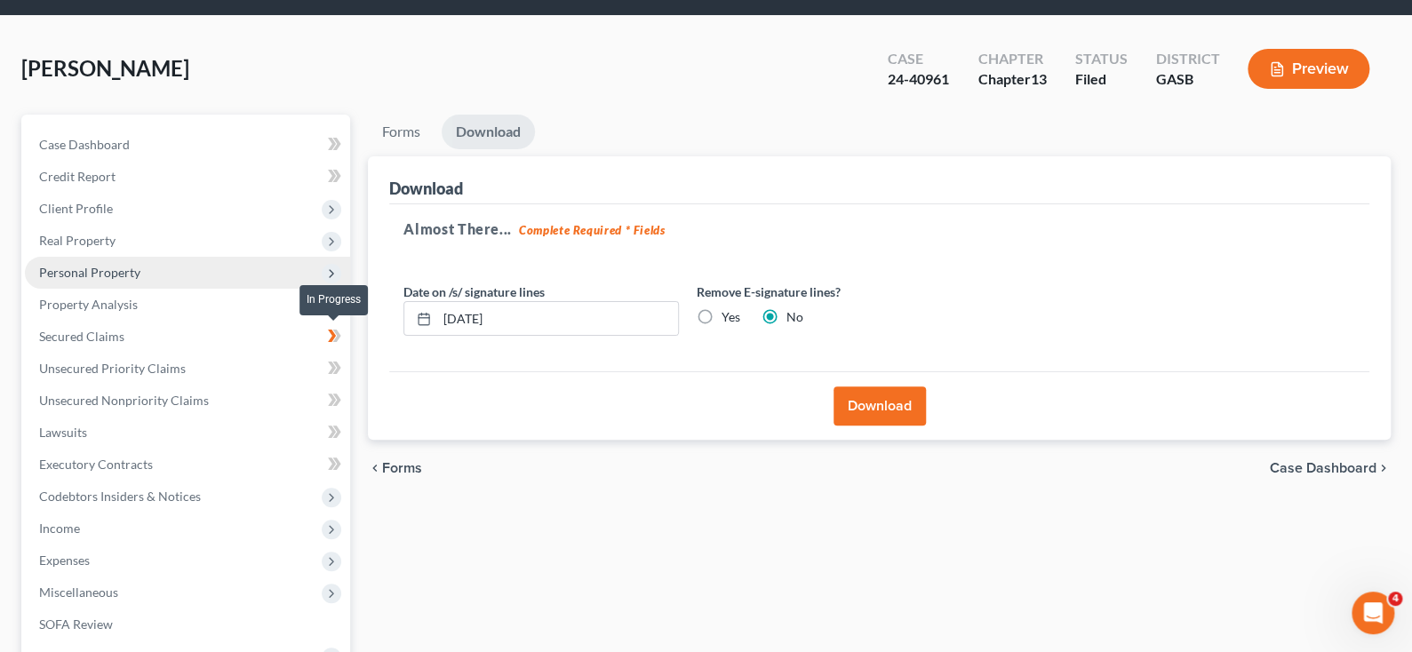 The width and height of the screenshot is (1412, 652). Describe the element at coordinates (1384, 468) in the screenshot. I see `i: chevron_right` at that location.